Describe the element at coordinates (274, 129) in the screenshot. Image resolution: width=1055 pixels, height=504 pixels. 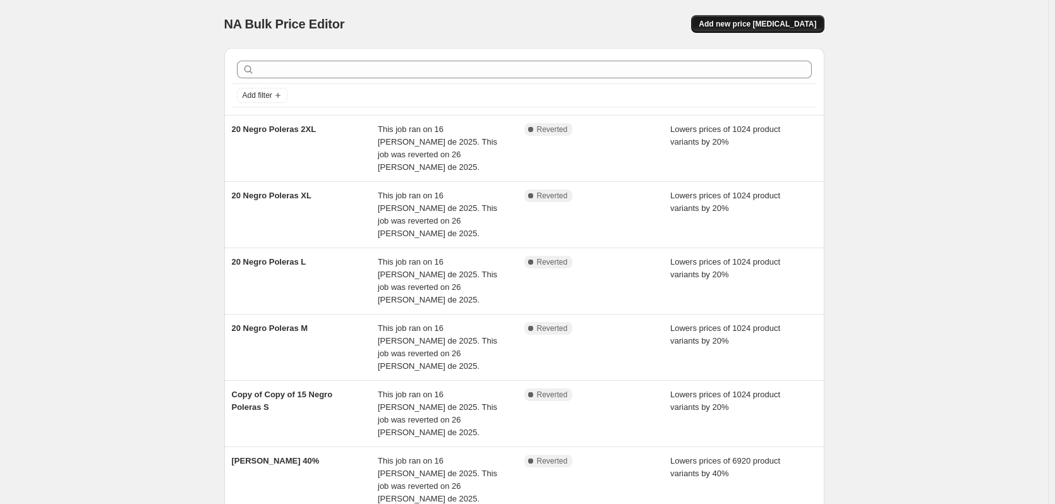
I see `span: 20 Negro Poleras 2XL` at that location.